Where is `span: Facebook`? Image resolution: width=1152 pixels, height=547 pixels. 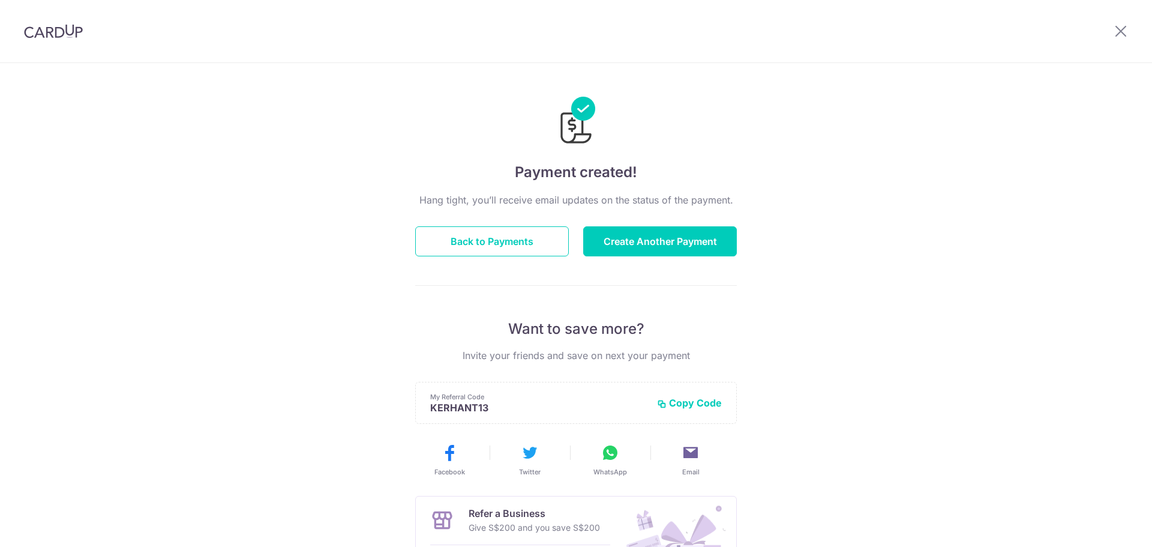
span: Facebook is located at coordinates (450, 472).